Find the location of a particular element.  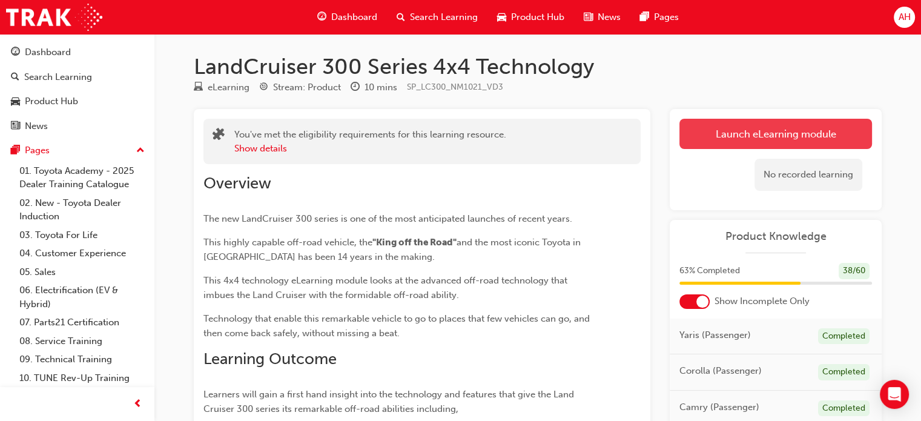

span: Product Knowledge is located at coordinates (775, 236).